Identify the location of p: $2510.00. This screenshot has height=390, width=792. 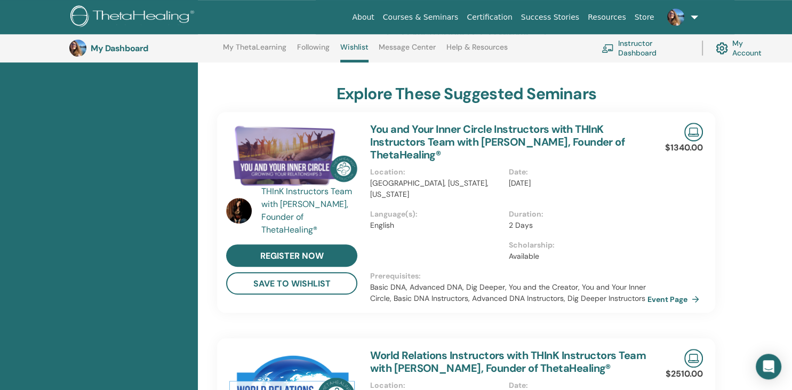
(684, 374).